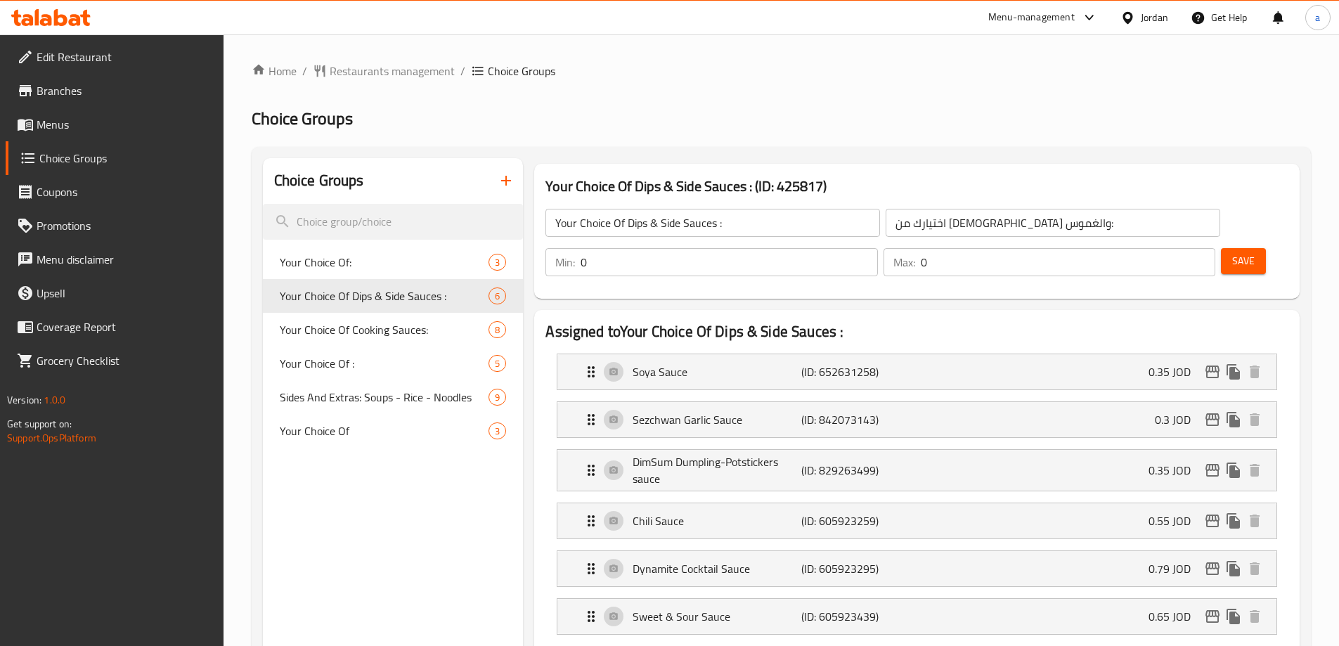 The image size is (1339, 646). What do you see at coordinates (115, 293) in the screenshot?
I see `a: Upsell` at bounding box center [115, 293].